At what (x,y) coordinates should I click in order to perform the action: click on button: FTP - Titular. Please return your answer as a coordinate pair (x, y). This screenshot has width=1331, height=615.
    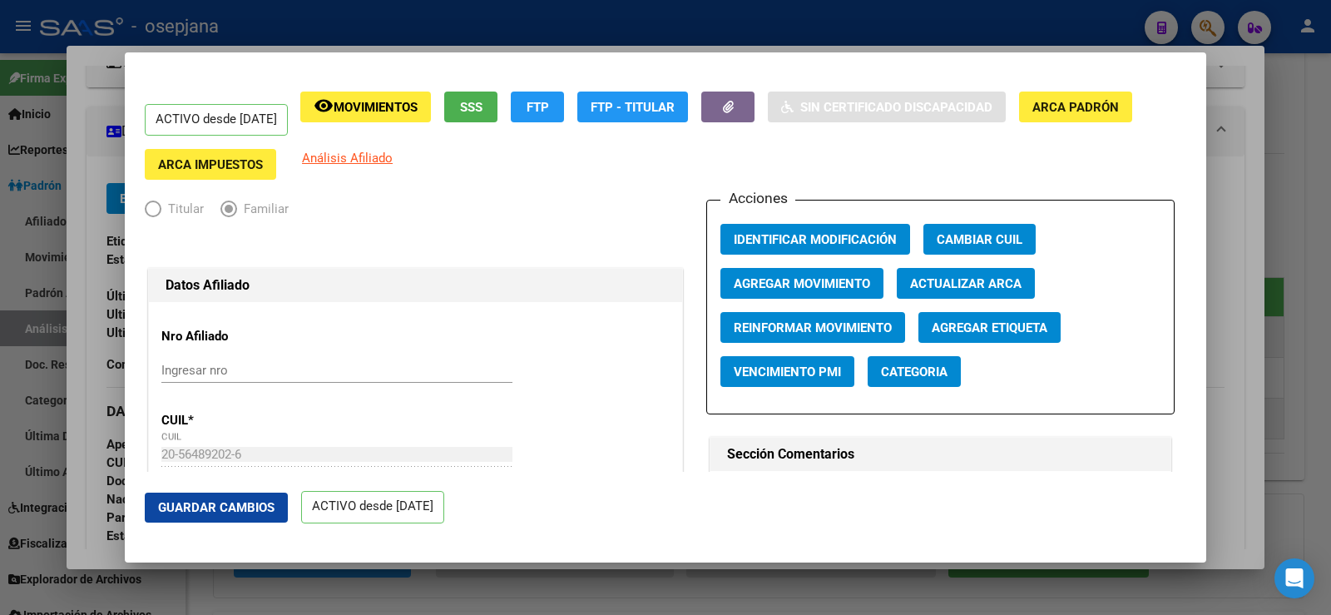
    Looking at the image, I should click on (632, 106).